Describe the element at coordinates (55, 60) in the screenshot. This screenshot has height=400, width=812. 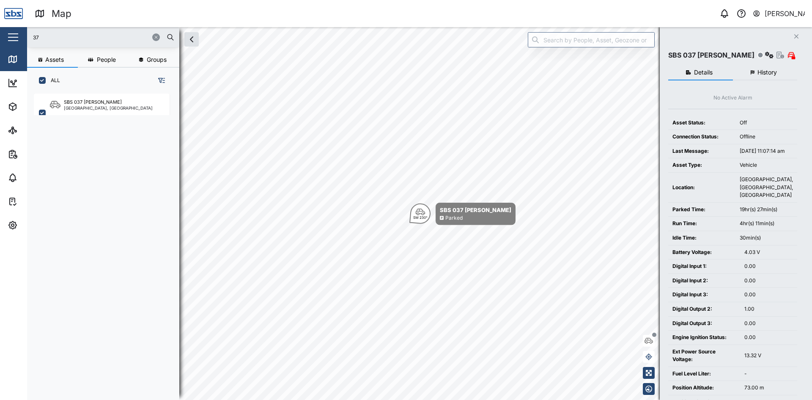
I see `span: Assets` at that location.